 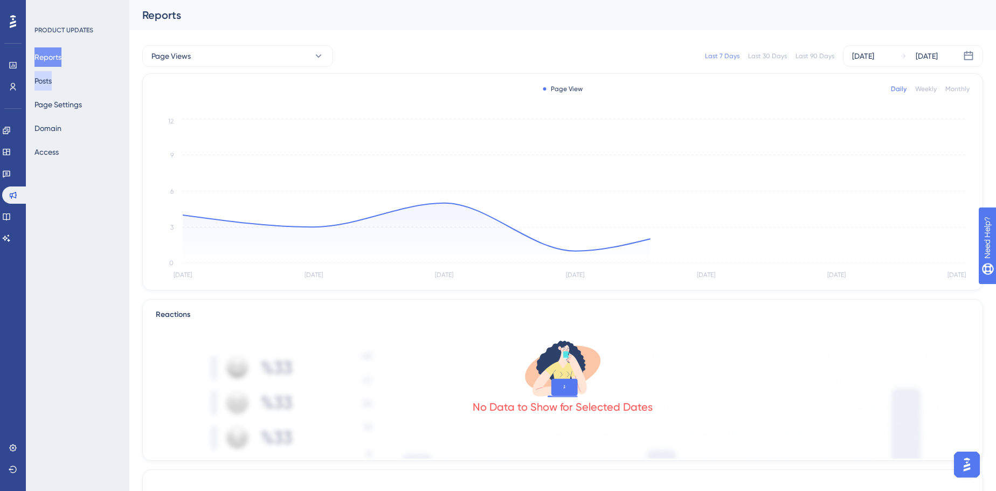 What do you see at coordinates (172, 155) in the screenshot?
I see `tspan: 9` at bounding box center [172, 155].